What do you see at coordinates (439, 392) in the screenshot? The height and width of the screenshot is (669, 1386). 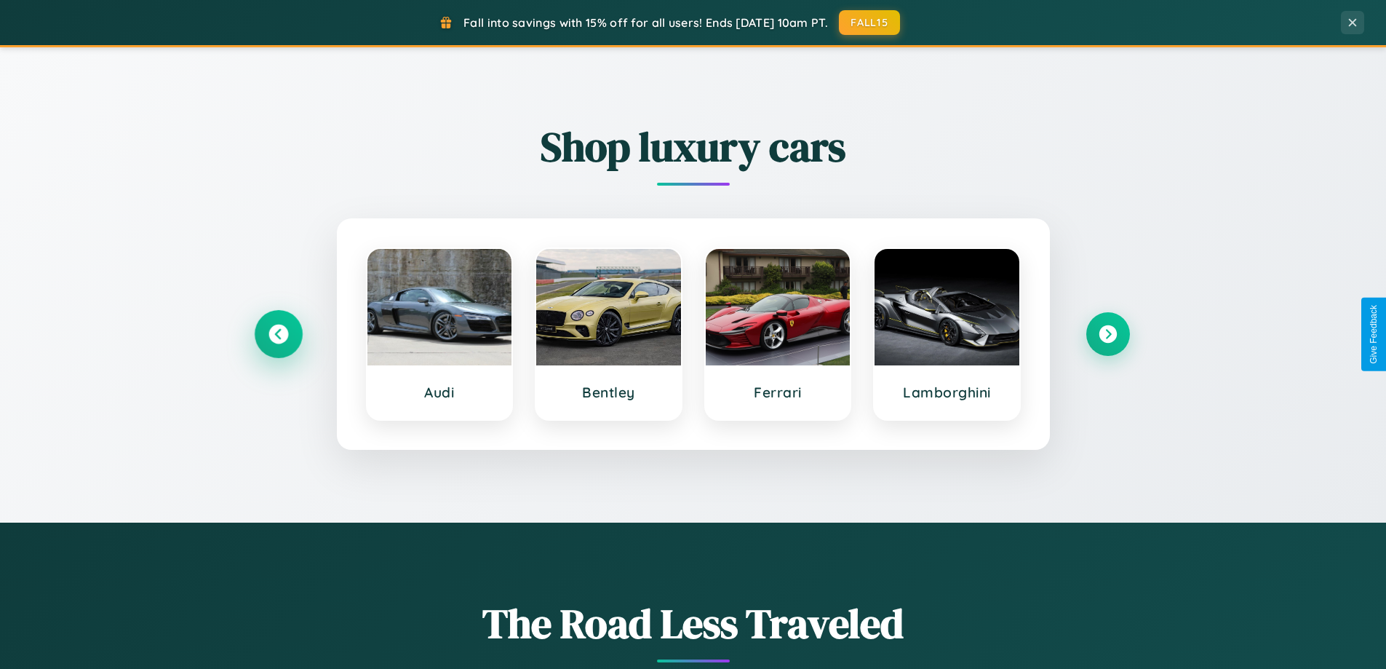 I see `h3: Audi` at bounding box center [439, 392].